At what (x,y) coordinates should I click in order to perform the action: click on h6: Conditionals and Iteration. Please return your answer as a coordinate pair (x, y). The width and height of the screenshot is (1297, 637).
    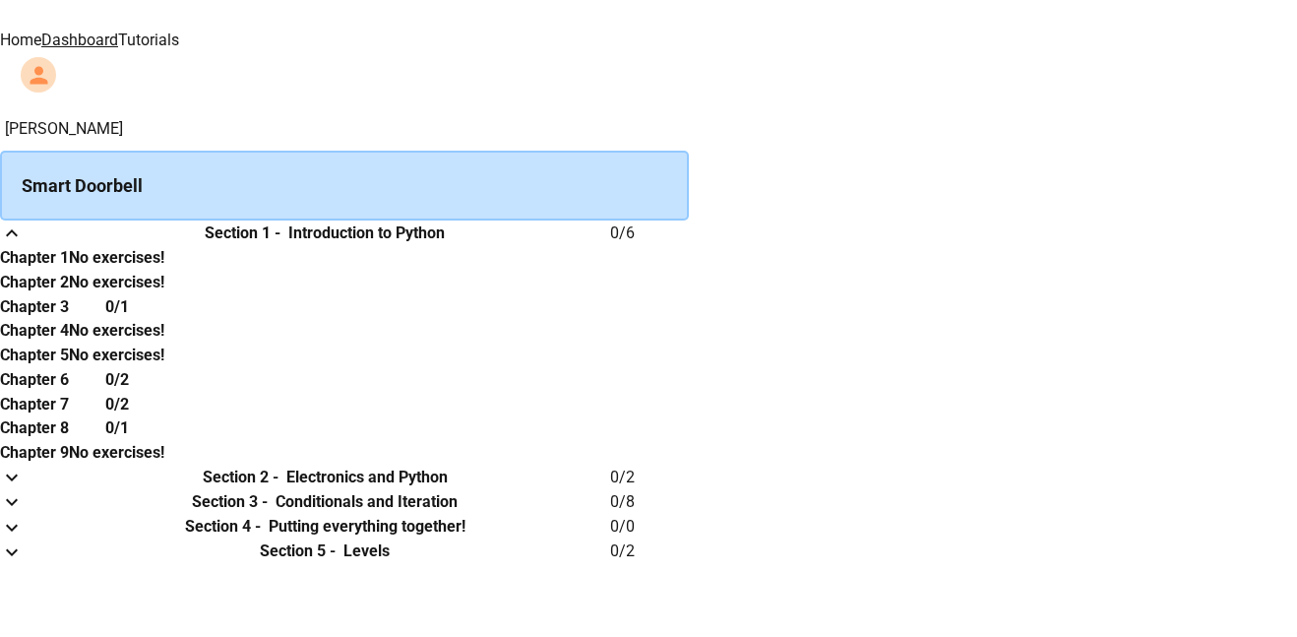
    Looking at the image, I should click on (366, 502).